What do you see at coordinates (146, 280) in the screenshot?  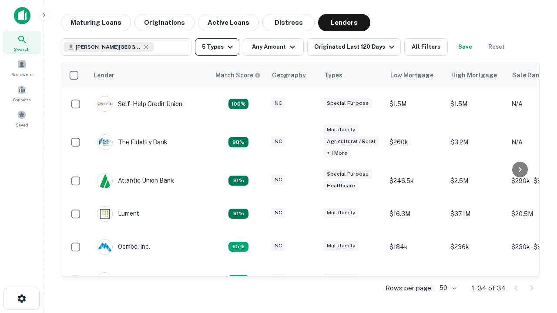 I see `div: Pinnacle Financial Partners` at bounding box center [146, 280].